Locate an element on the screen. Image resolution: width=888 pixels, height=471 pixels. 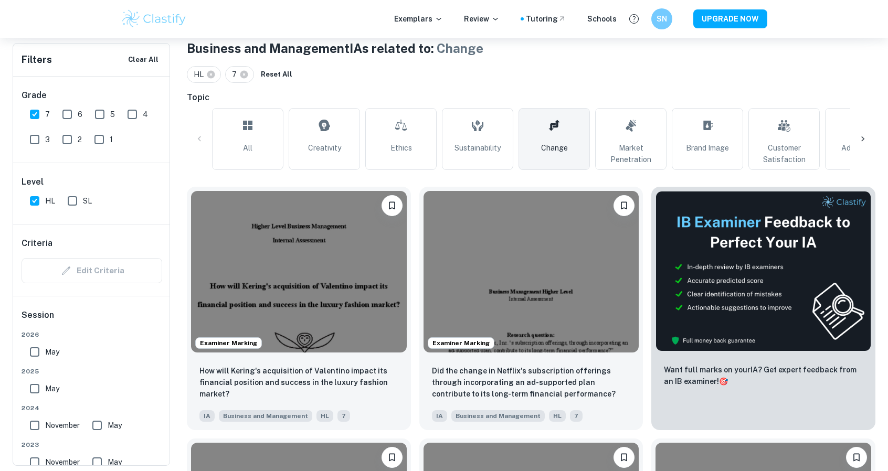
span: Customer Satisfaction is located at coordinates (784, 154).